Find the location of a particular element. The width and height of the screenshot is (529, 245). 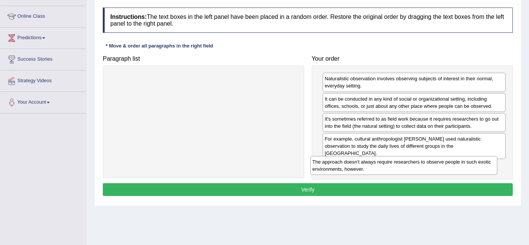

div: Naturalistic observation involves observing subjects of interest in their normal, everyday setting. is located at coordinates (414, 82).